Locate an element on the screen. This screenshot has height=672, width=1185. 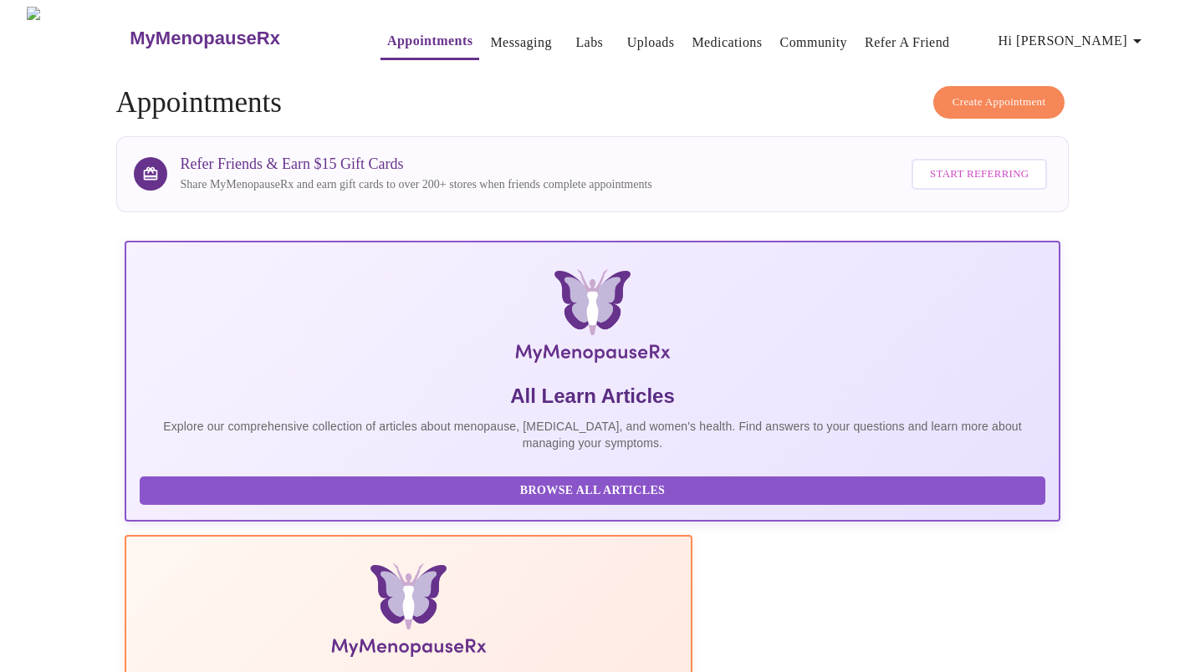
a: MyMenopauseRx is located at coordinates (237, 38).